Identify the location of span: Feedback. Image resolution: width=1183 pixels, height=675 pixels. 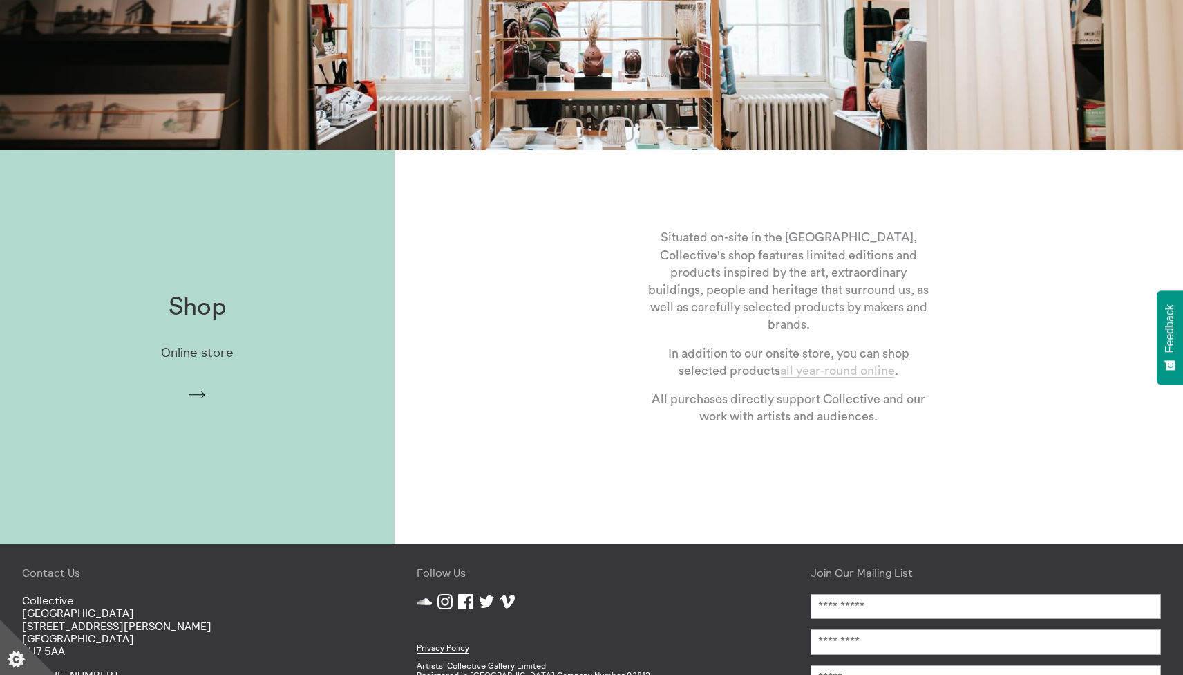
(1170, 328).